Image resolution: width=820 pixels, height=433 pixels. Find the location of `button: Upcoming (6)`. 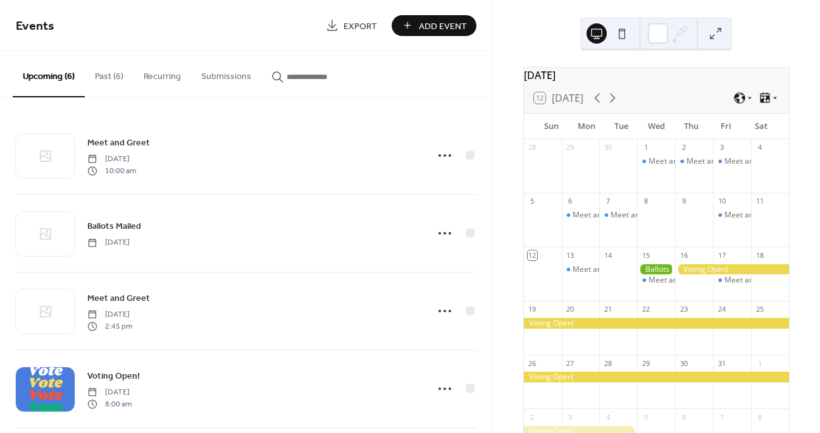

button: Upcoming (6) is located at coordinates (49, 74).